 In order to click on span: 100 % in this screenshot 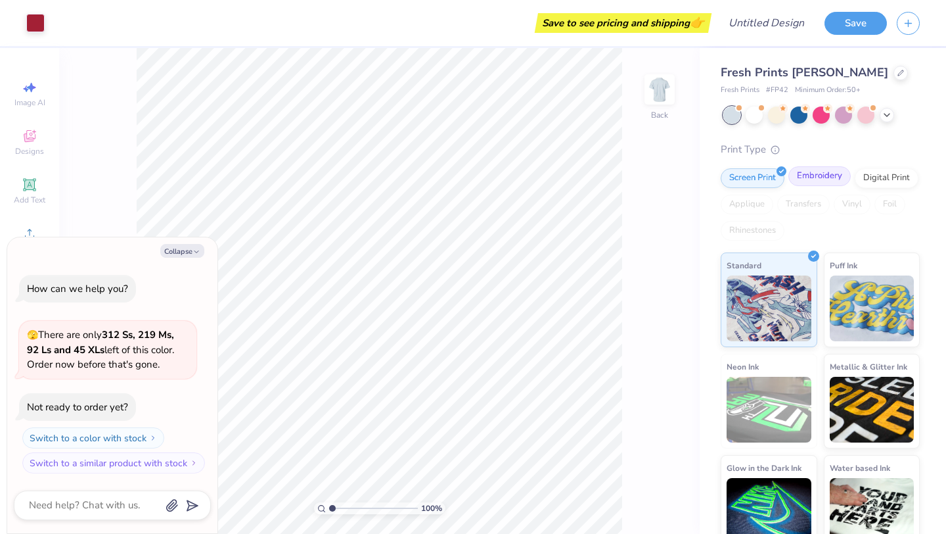, I will do `click(432, 508)`.